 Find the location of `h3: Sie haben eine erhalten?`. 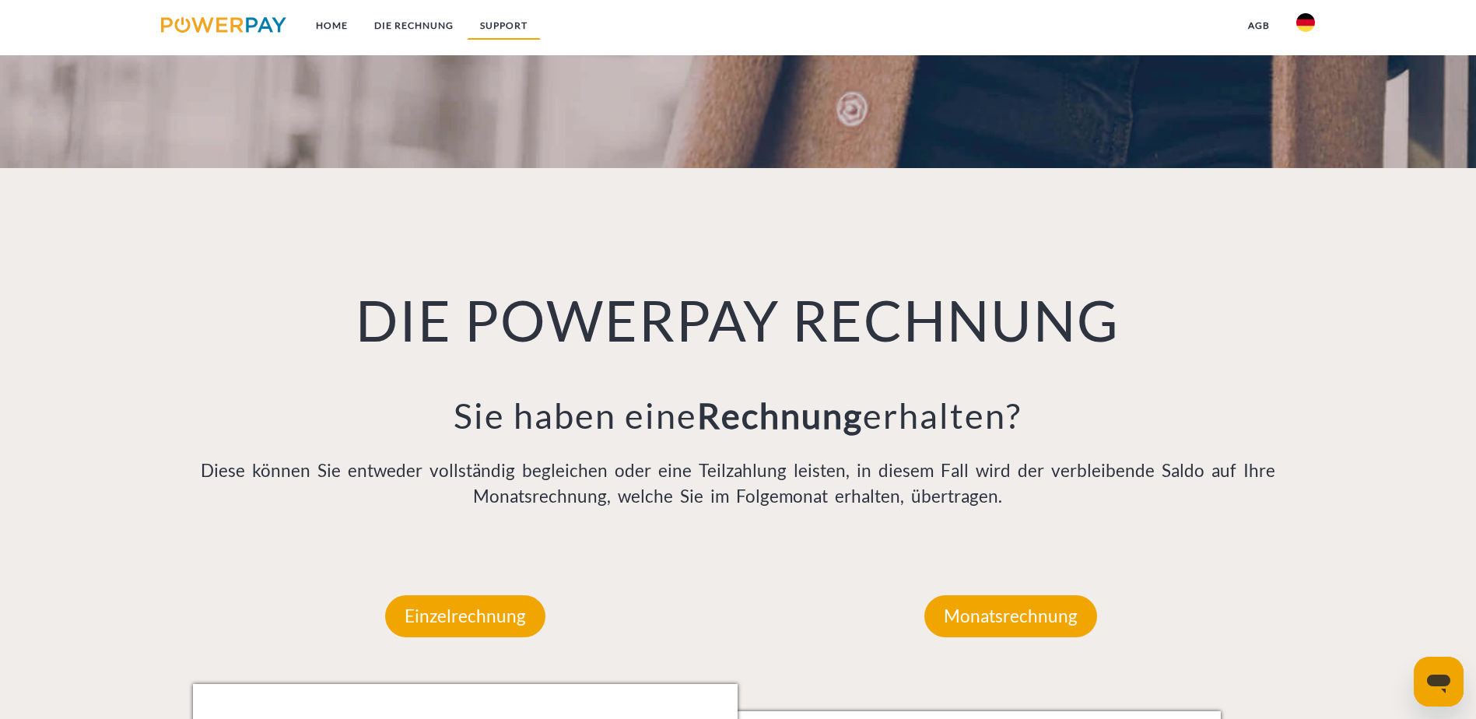

h3: Sie haben eine erhalten? is located at coordinates (738, 415).